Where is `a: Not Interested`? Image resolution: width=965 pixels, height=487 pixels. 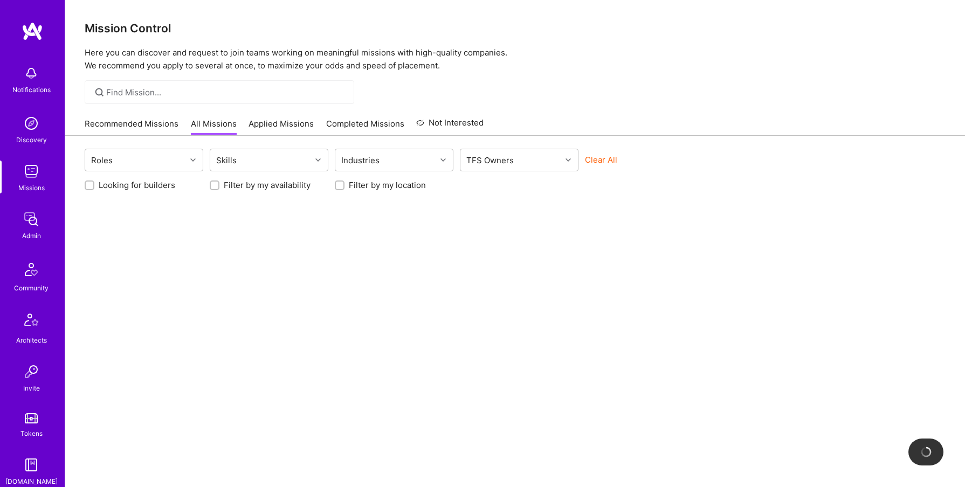
a: Not Interested is located at coordinates (449, 126).